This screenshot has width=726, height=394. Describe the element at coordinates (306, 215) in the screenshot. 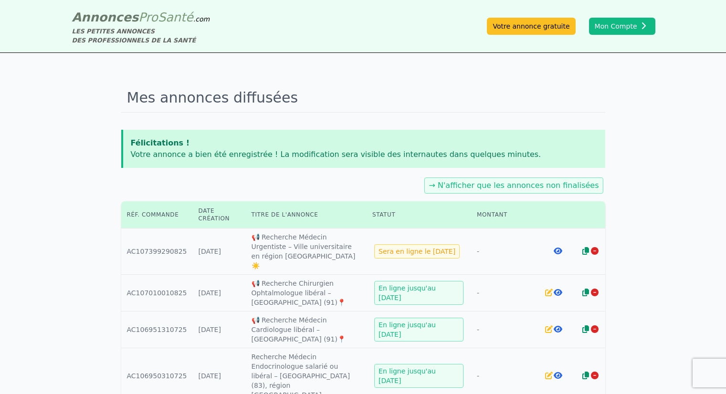

I see `th: Titre de l'annonce` at that location.